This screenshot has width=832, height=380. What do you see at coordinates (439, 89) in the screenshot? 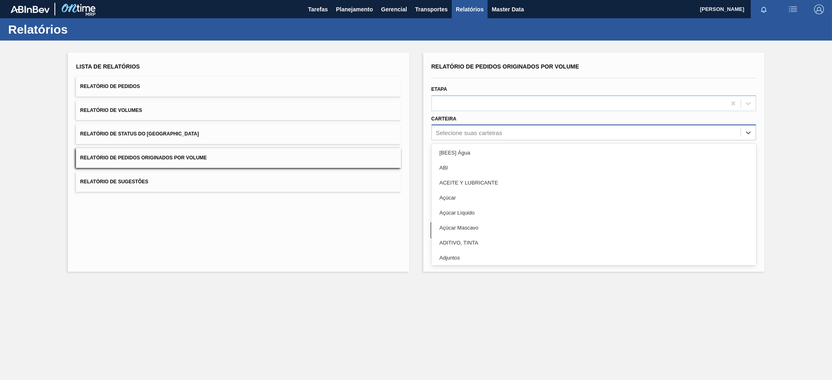
I see `label: Etapa` at bounding box center [439, 89].